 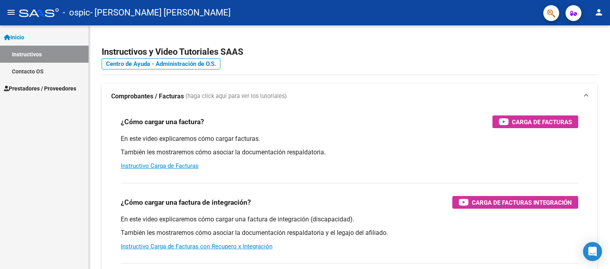 I want to click on div: Open Intercom Messenger, so click(x=593, y=252).